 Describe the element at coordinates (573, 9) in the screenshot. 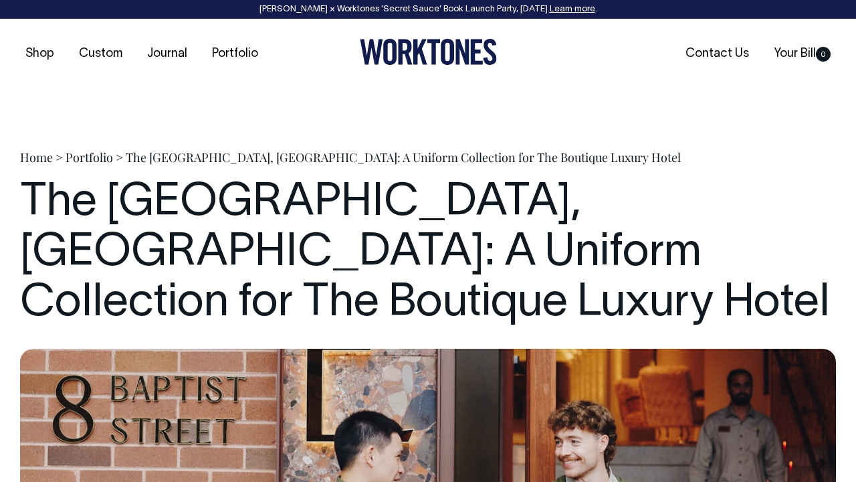

I see `a: Learn more` at that location.